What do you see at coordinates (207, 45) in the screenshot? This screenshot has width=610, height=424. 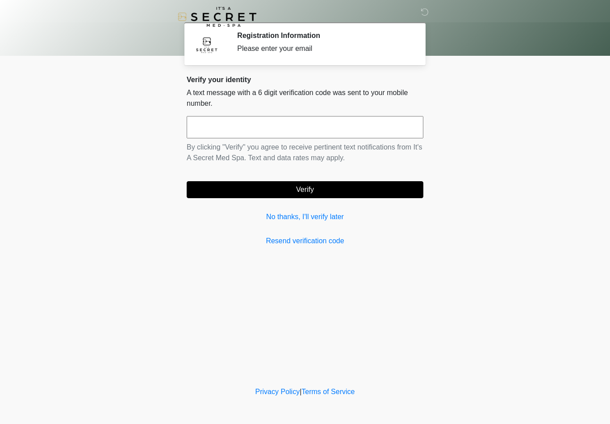 I see `img: Agent Avatar` at bounding box center [207, 45].